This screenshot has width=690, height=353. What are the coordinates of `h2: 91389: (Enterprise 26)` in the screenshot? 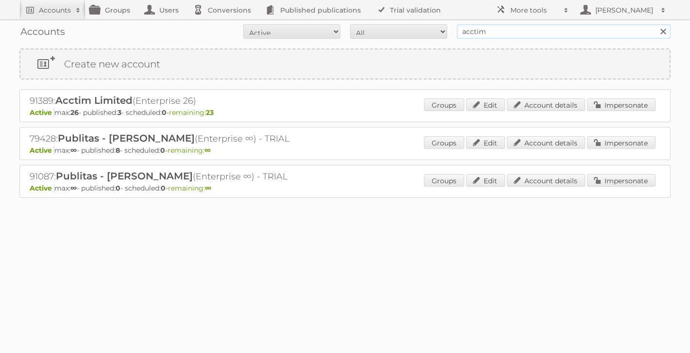 It's located at (200, 101).